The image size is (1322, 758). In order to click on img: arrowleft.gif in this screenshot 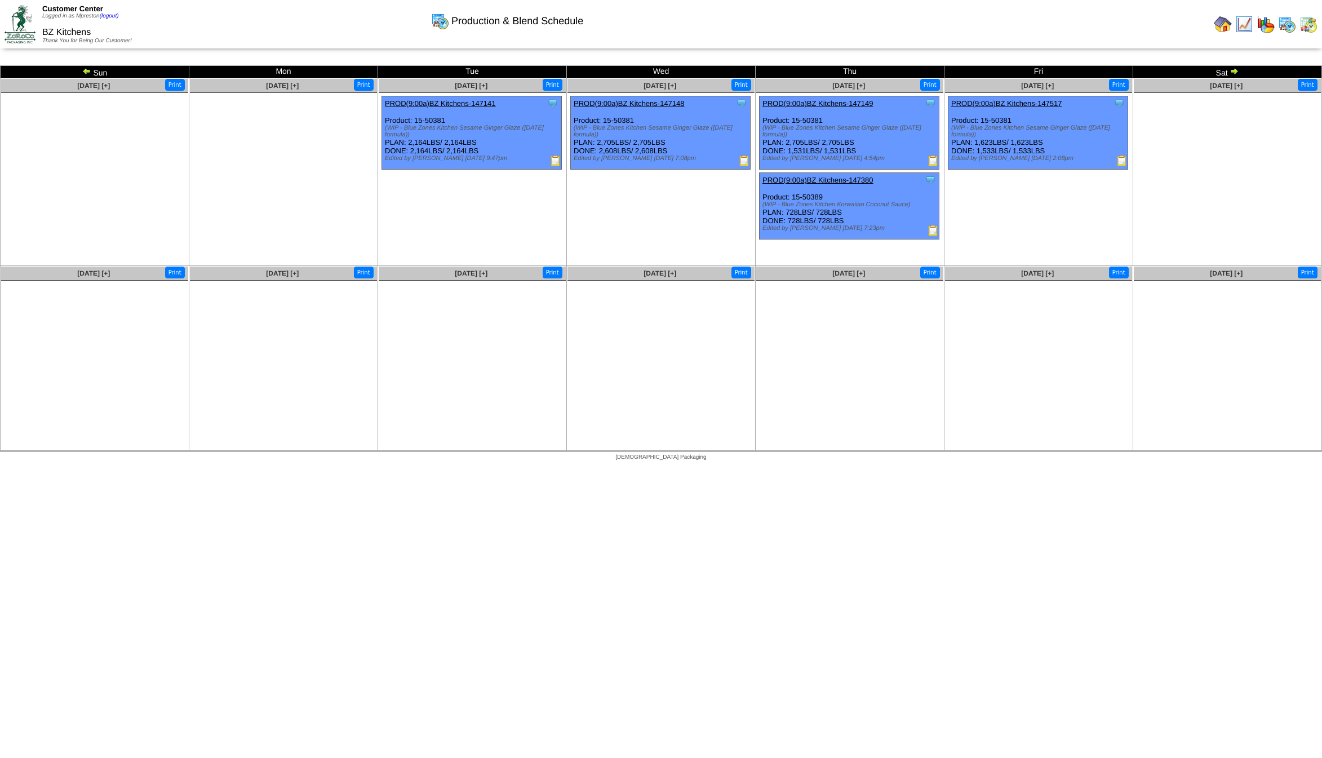, I will do `click(87, 71)`.